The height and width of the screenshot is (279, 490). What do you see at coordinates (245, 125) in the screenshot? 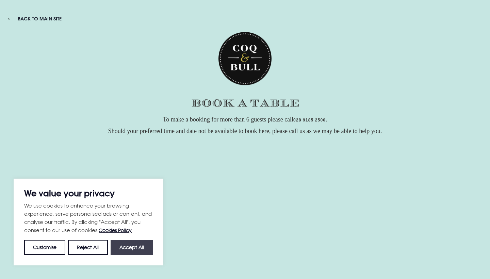
I see `p: To make a booking for more than 6 guests please call . Should your preferred time and date not be...` at bounding box center [245, 125].